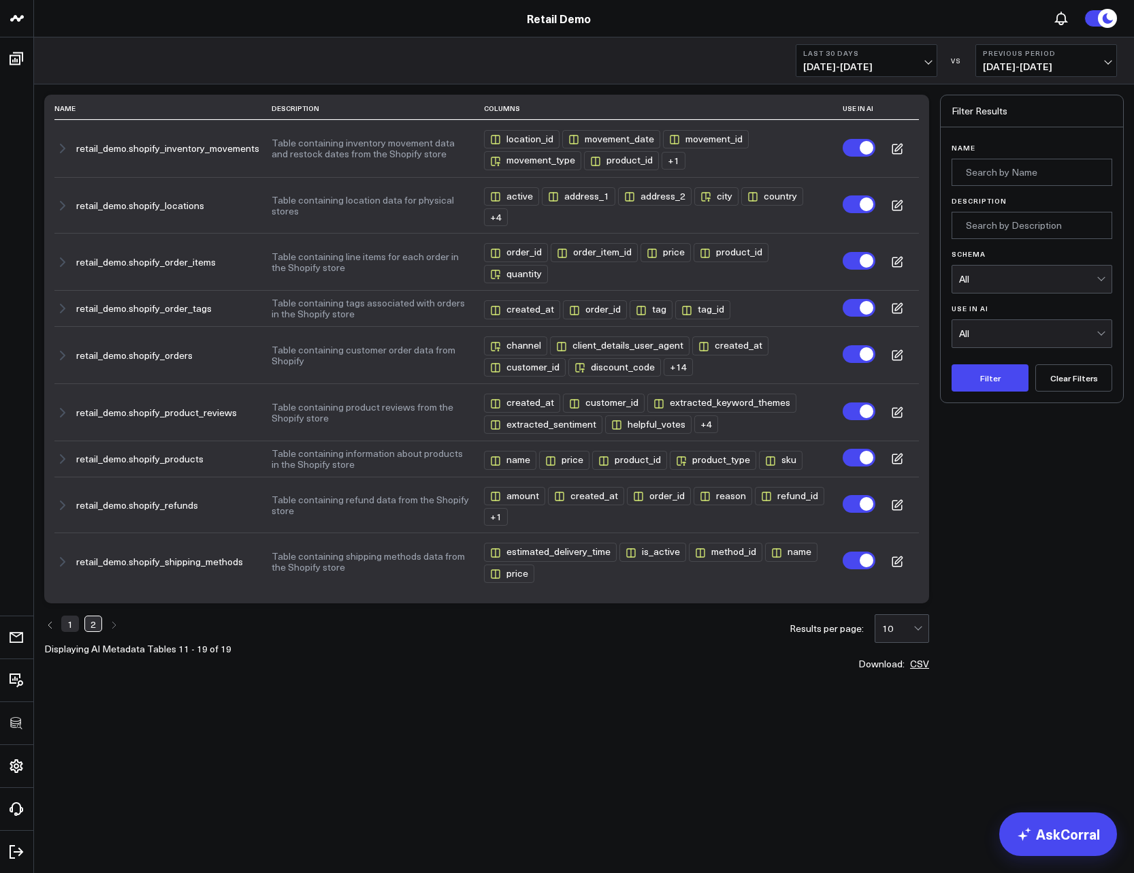 This screenshot has width=1134, height=873. What do you see at coordinates (859, 108) in the screenshot?
I see `th: Use in AI` at bounding box center [859, 108].